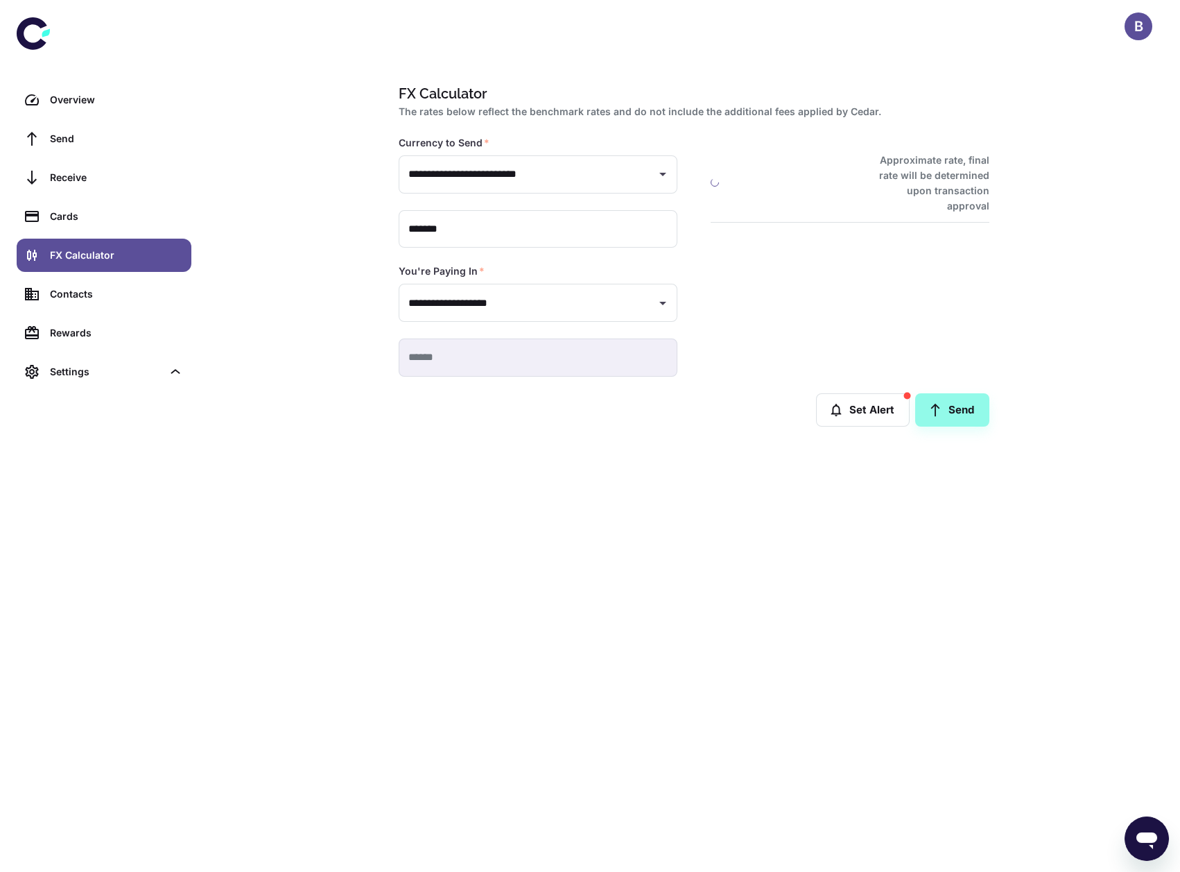 Image resolution: width=1180 pixels, height=872 pixels. Describe the element at coordinates (691, 94) in the screenshot. I see `h1: FX Calculator` at that location.